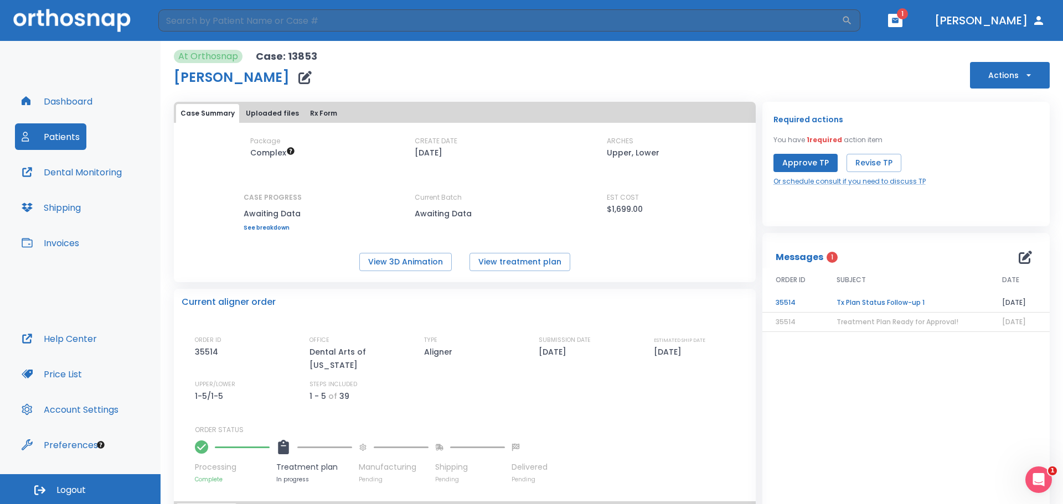  I want to click on button: View 3D Animation, so click(405, 262).